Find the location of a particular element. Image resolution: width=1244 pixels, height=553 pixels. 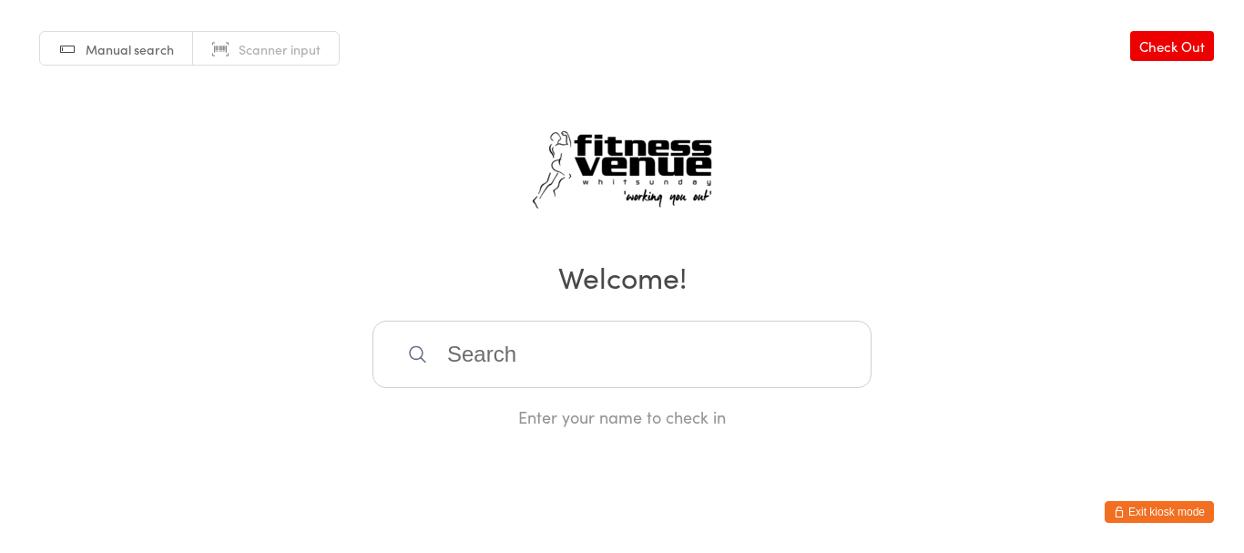

div: Enter your name to check in is located at coordinates (622, 416).